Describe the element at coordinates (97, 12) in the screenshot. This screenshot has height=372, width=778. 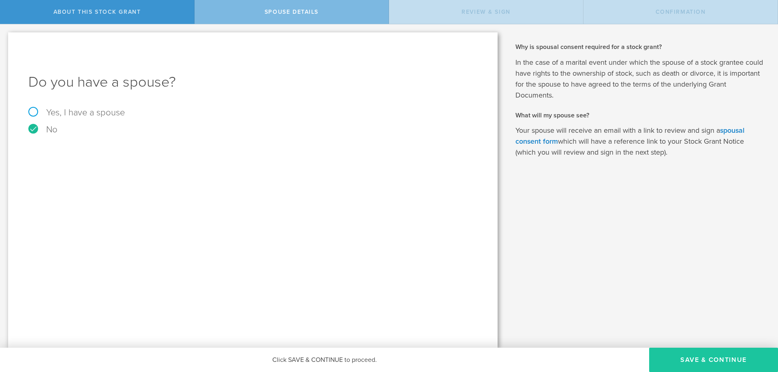
I see `span: About this stock grant` at that location.